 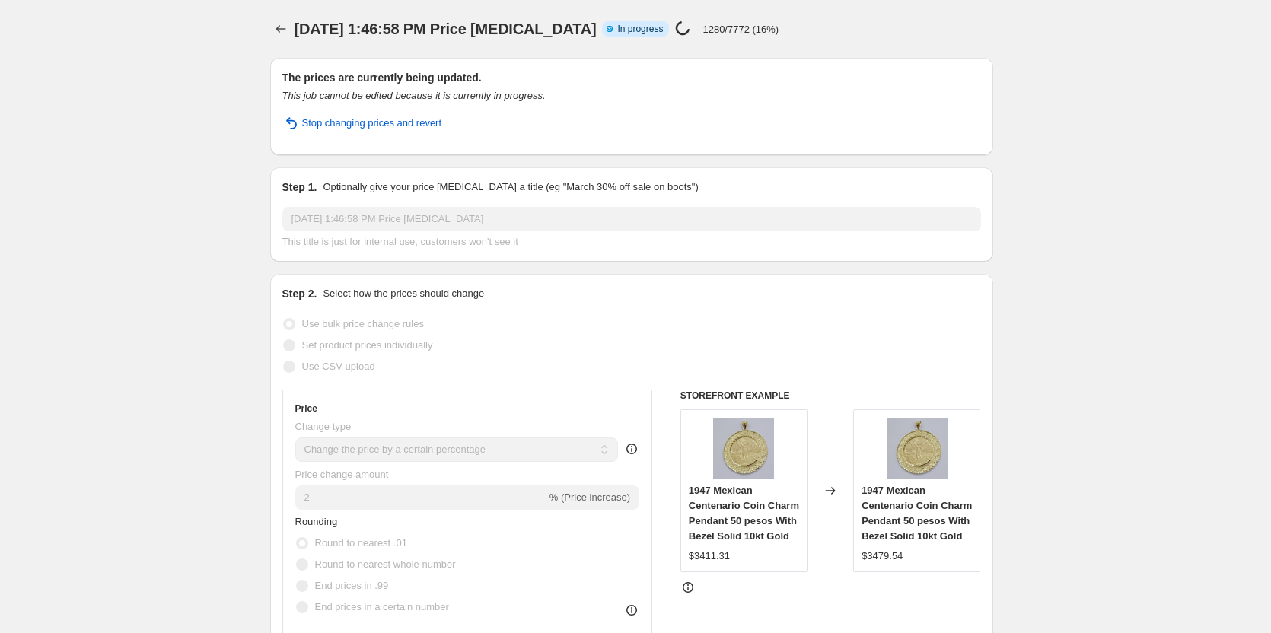 What do you see at coordinates (317, 521) in the screenshot?
I see `span: Rounding` at bounding box center [317, 521].